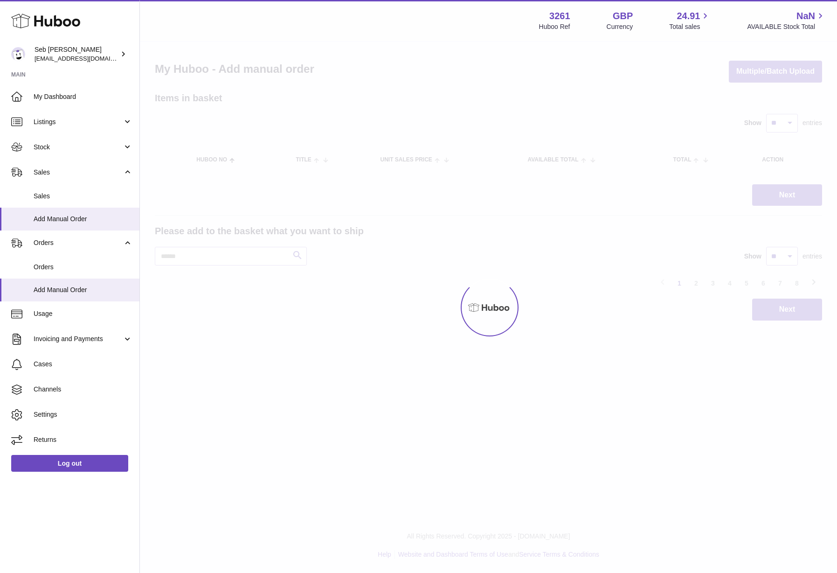 Image resolution: width=837 pixels, height=573 pixels. What do you see at coordinates (688, 16) in the screenshot?
I see `span: 24.91` at bounding box center [688, 16].